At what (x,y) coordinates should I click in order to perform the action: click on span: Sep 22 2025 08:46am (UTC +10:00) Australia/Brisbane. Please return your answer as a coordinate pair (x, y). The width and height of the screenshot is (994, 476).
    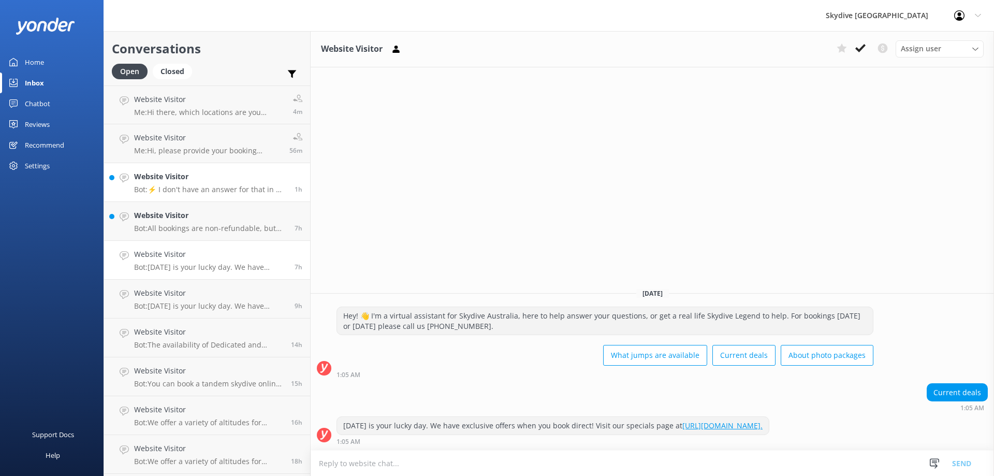
    Looking at the image, I should click on (298, 111).